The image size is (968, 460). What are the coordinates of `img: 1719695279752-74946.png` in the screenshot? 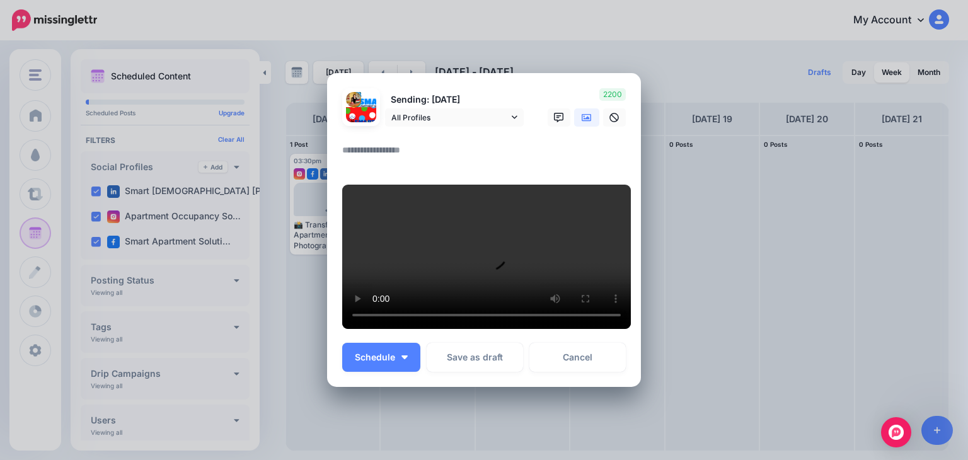 It's located at (354, 100).